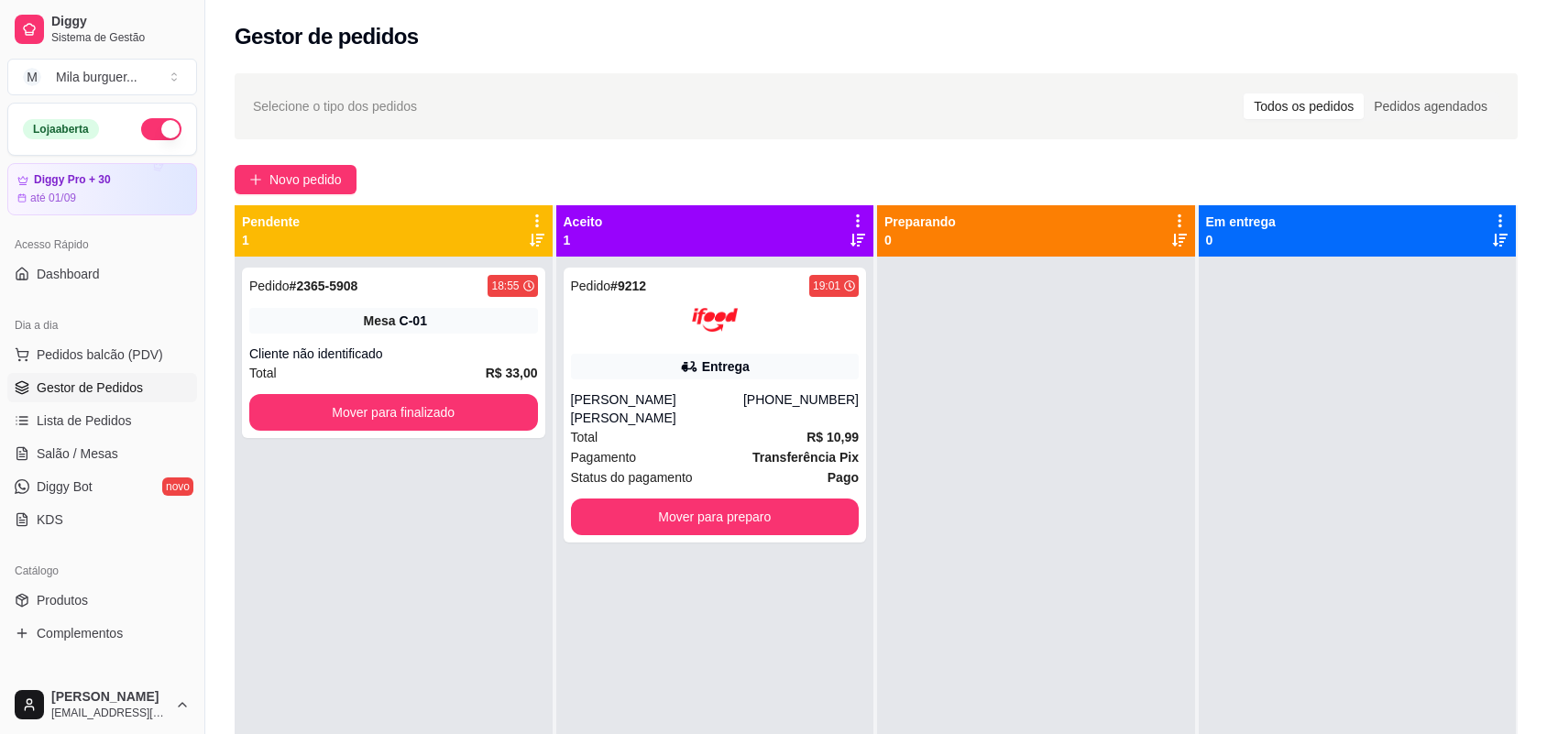 The image size is (1547, 734). Describe the element at coordinates (102, 600) in the screenshot. I see `a: Produtos` at that location.